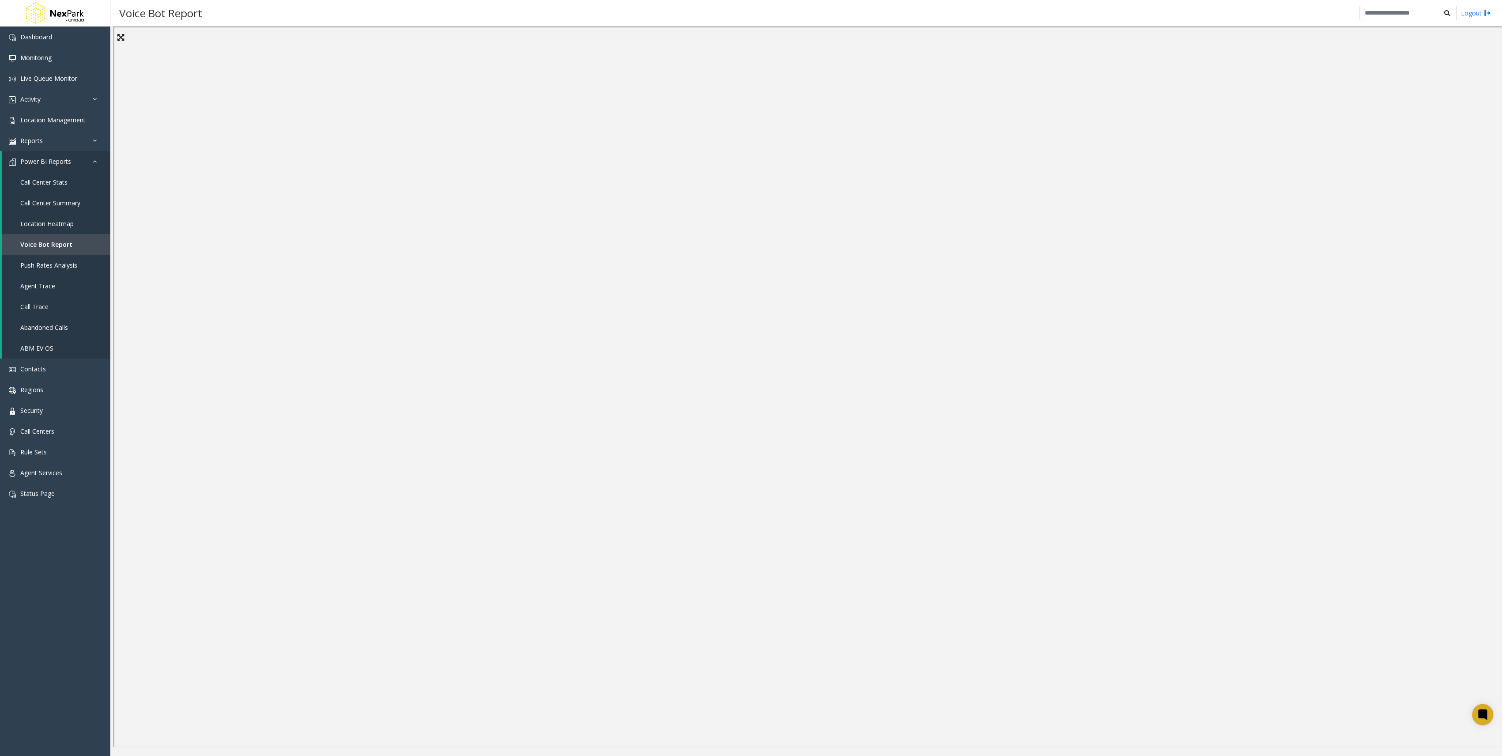 This screenshot has width=1502, height=756. I want to click on span: Monitoring, so click(36, 57).